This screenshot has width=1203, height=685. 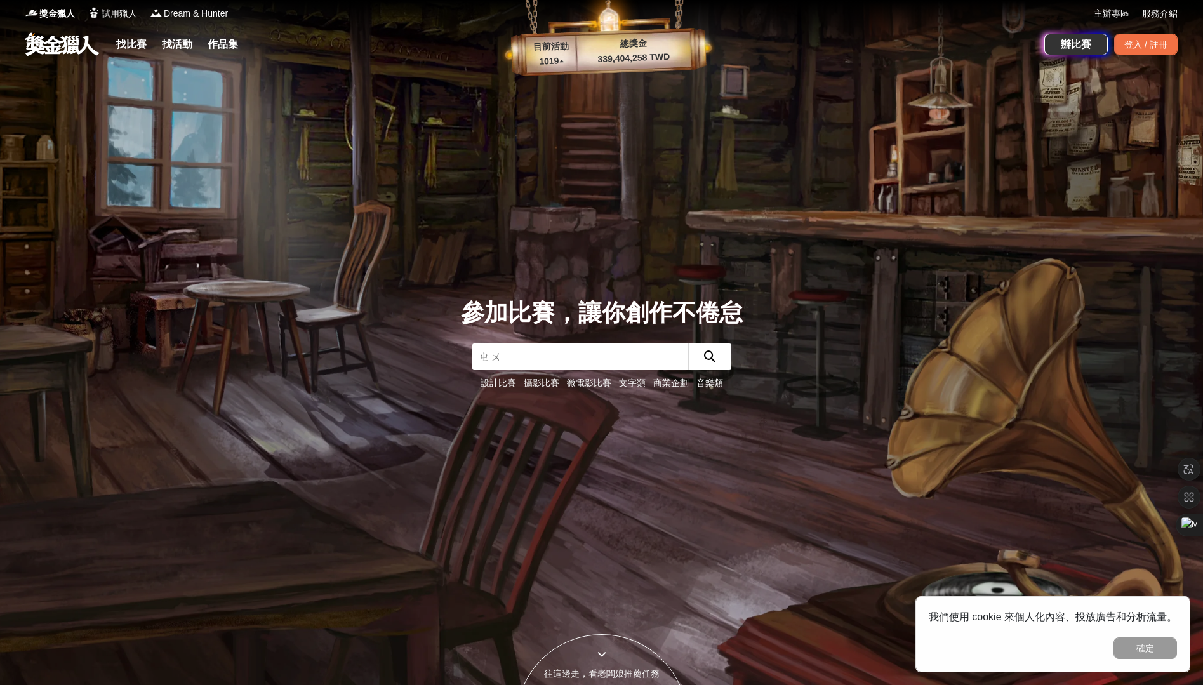 I want to click on a: 攝影比賽, so click(x=542, y=383).